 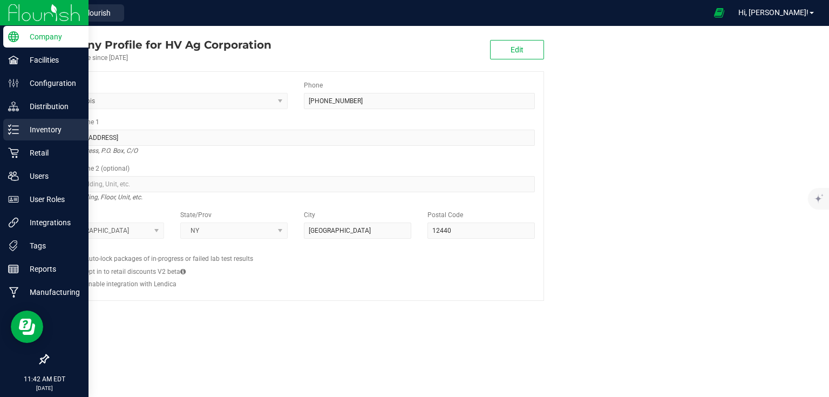 I want to click on p: Retail, so click(x=51, y=153).